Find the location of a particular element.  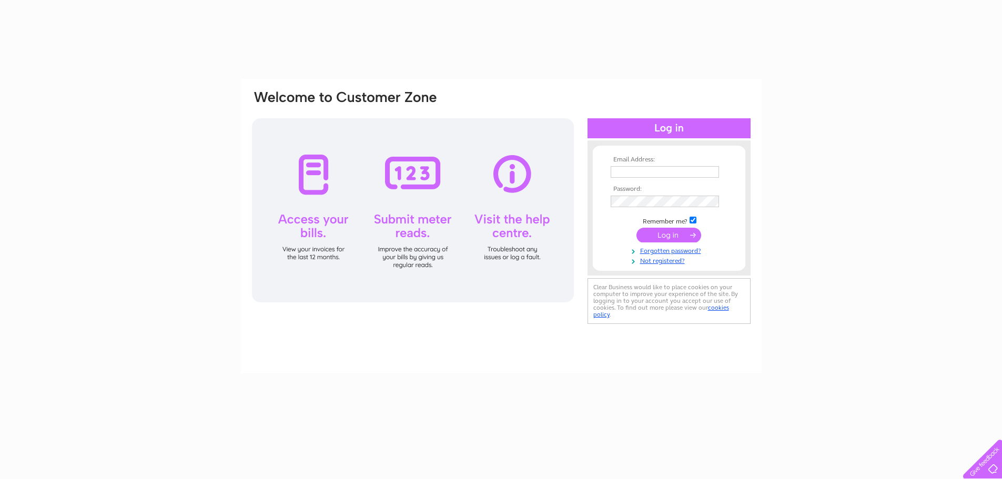

td: Remember me? is located at coordinates (669, 220).